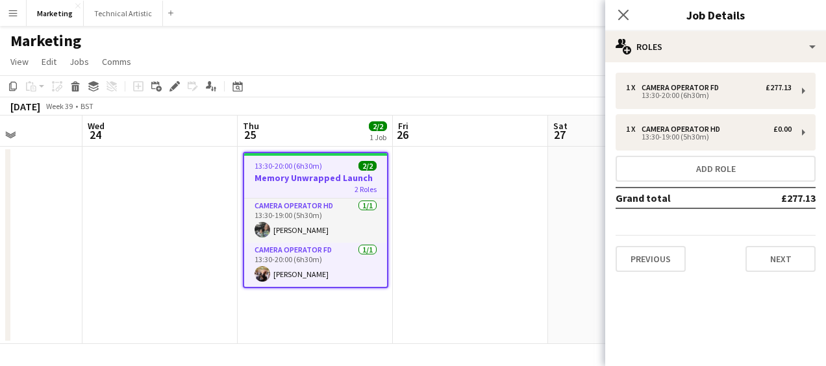 The image size is (826, 366). What do you see at coordinates (683, 129) in the screenshot?
I see `div: Camera Operator HD` at bounding box center [683, 129].